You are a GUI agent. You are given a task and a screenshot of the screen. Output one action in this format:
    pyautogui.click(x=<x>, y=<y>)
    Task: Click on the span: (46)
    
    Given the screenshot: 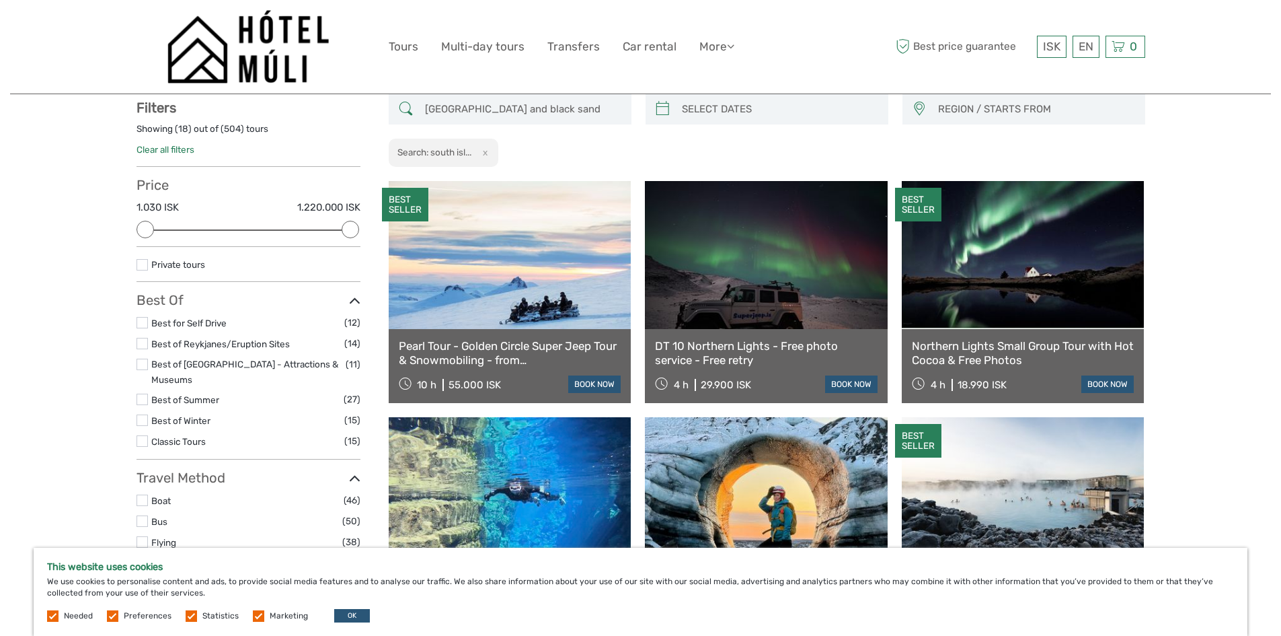 What is the action you would take?
    pyautogui.click(x=352, y=500)
    